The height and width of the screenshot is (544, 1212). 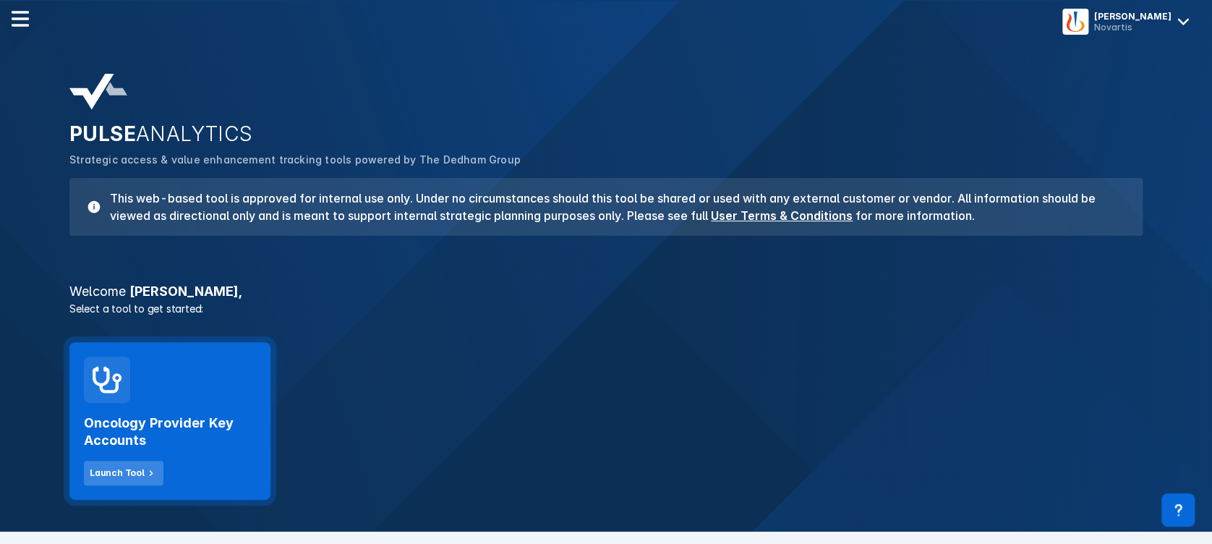 I want to click on div: Contact Support, so click(x=1178, y=510).